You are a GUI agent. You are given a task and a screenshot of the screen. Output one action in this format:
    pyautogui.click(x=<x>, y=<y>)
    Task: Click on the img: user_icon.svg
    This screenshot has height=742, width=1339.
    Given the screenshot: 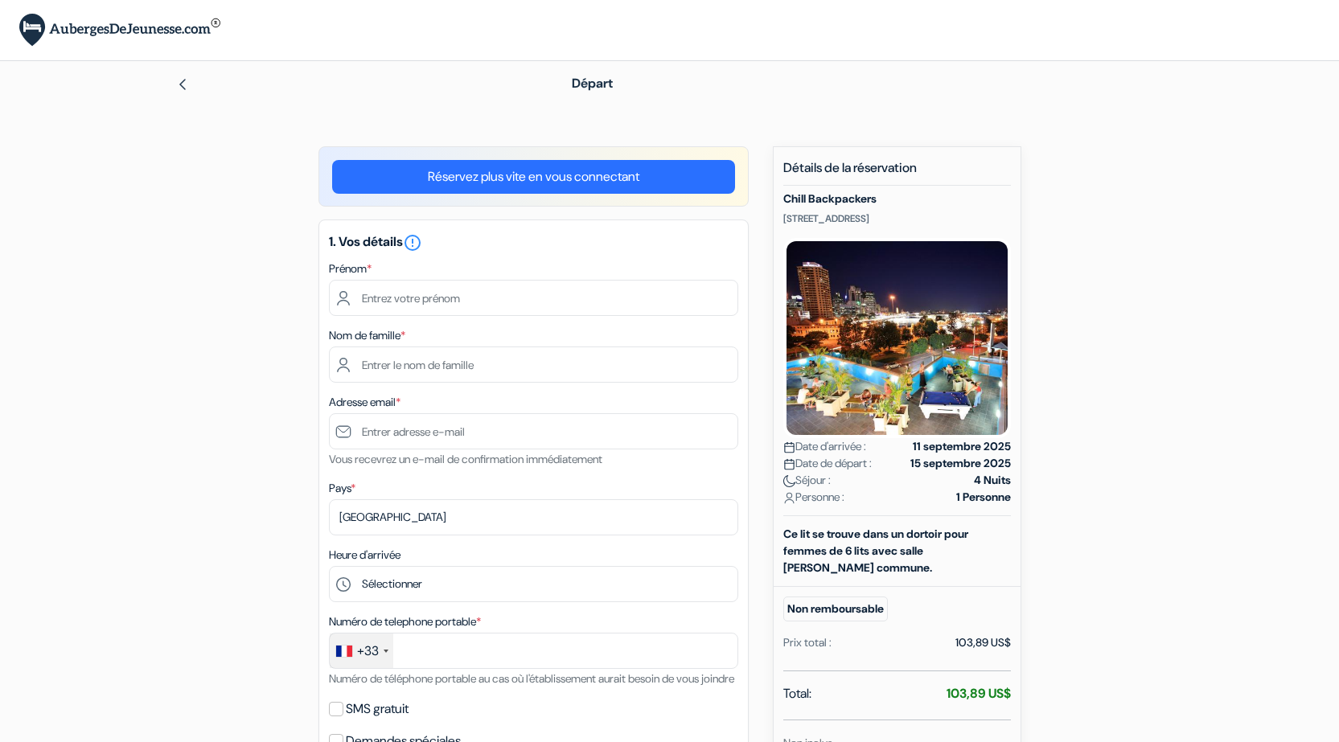 What is the action you would take?
    pyautogui.click(x=789, y=498)
    